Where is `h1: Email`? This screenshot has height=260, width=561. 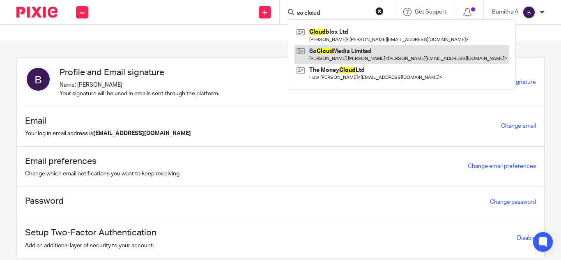
h1: Email is located at coordinates (108, 121).